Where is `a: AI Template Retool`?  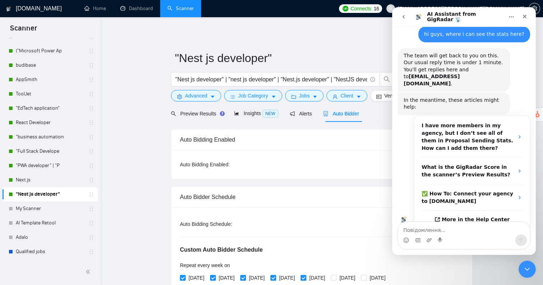
a: AI Template Retool is located at coordinates (50, 223).